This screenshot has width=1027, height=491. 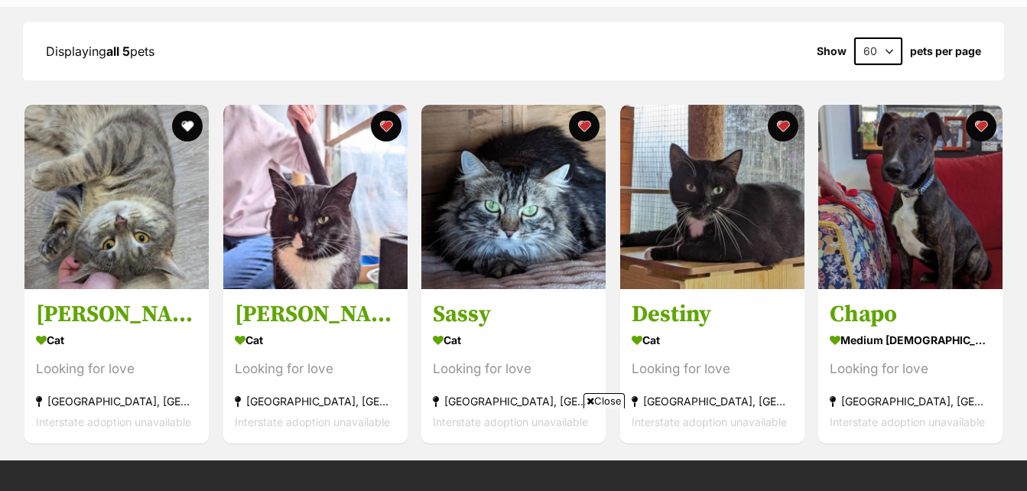 What do you see at coordinates (945, 51) in the screenshot?
I see `label: pets per page` at bounding box center [945, 51].